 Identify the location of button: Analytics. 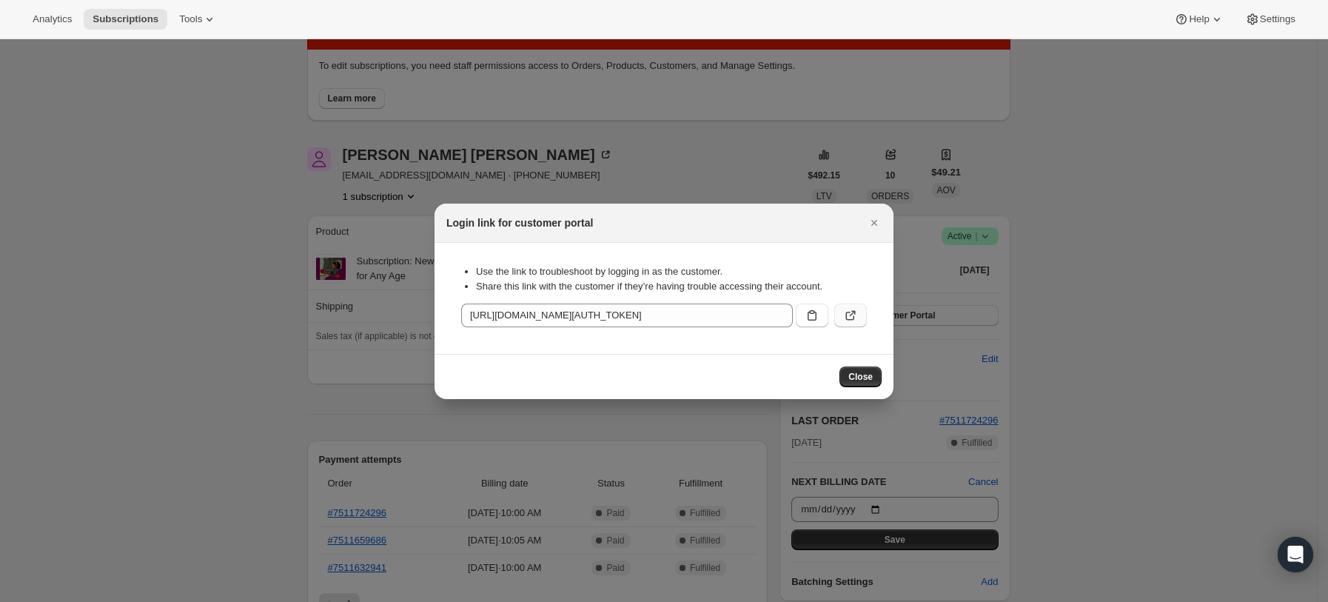
(52, 19).